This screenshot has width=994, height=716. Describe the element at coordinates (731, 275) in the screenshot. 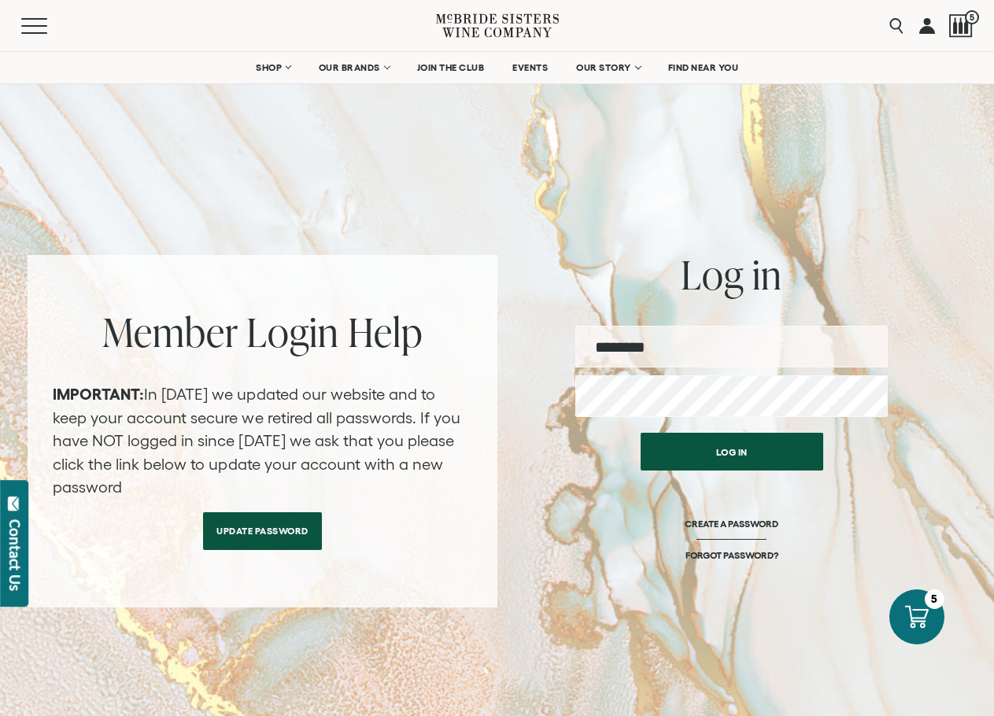

I see `h2: Log in` at that location.